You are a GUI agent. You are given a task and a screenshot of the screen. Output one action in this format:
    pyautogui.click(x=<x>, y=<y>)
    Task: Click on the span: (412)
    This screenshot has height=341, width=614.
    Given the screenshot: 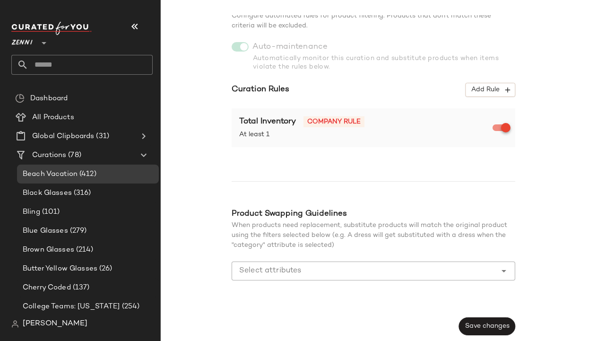 What is the action you would take?
    pyautogui.click(x=87, y=174)
    